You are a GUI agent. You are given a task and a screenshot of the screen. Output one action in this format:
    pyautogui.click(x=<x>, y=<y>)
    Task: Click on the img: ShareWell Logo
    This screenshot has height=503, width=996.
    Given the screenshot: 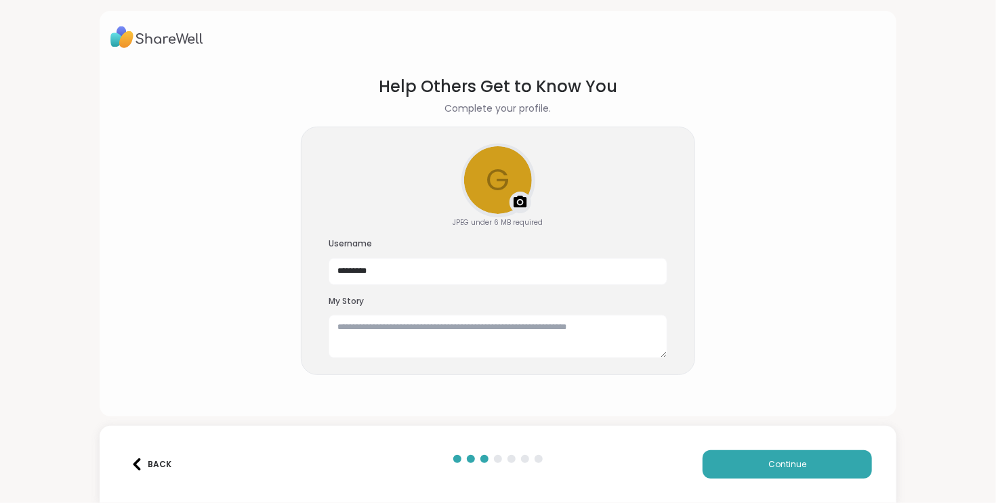 What is the action you would take?
    pyautogui.click(x=156, y=37)
    